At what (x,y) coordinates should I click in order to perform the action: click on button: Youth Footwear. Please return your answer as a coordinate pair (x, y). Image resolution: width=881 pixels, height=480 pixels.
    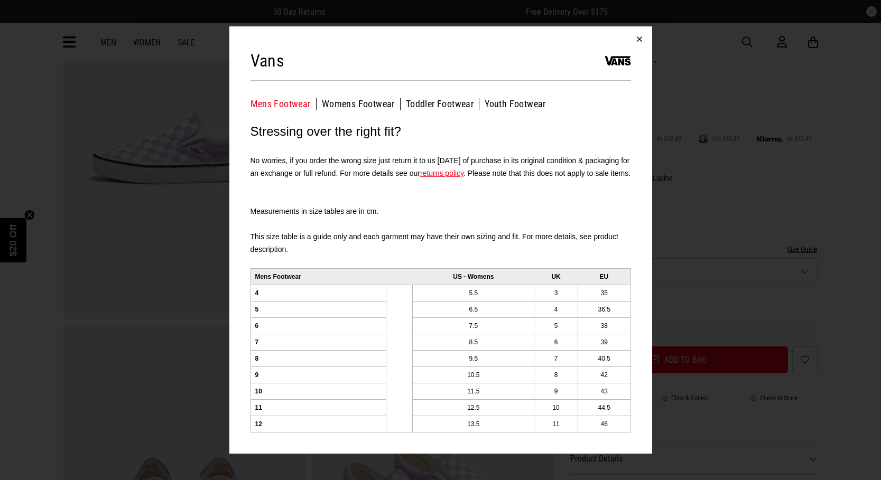
    Looking at the image, I should click on (515, 104).